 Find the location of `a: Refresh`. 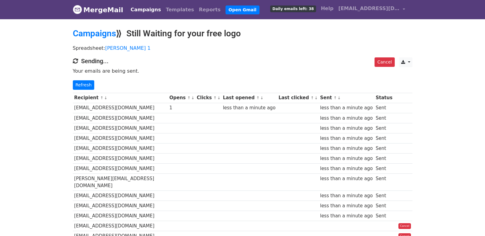

a: Refresh is located at coordinates (83, 85).